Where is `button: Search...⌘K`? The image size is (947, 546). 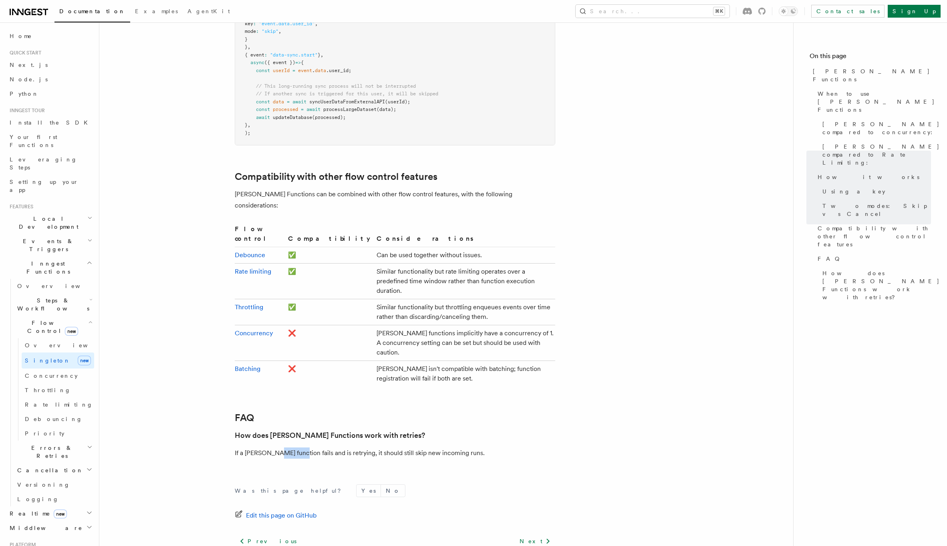
button: Search...⌘K is located at coordinates (652, 11).